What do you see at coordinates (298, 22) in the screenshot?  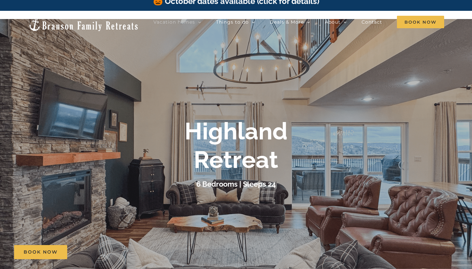 I see `nav: Main Menu` at bounding box center [298, 22].